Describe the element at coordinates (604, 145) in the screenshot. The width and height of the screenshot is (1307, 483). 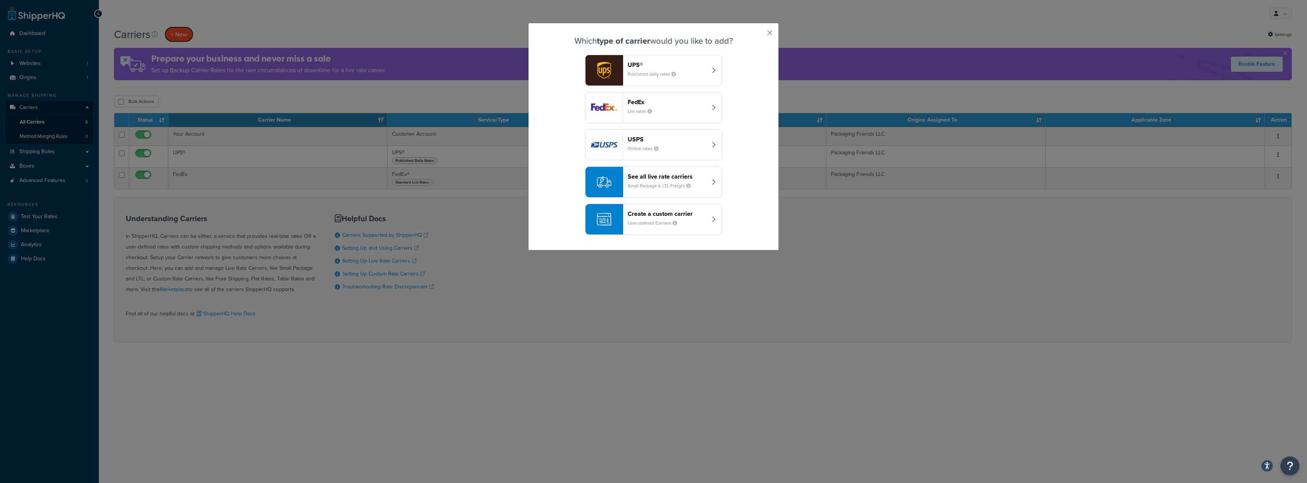
I see `img: usps logo` at that location.